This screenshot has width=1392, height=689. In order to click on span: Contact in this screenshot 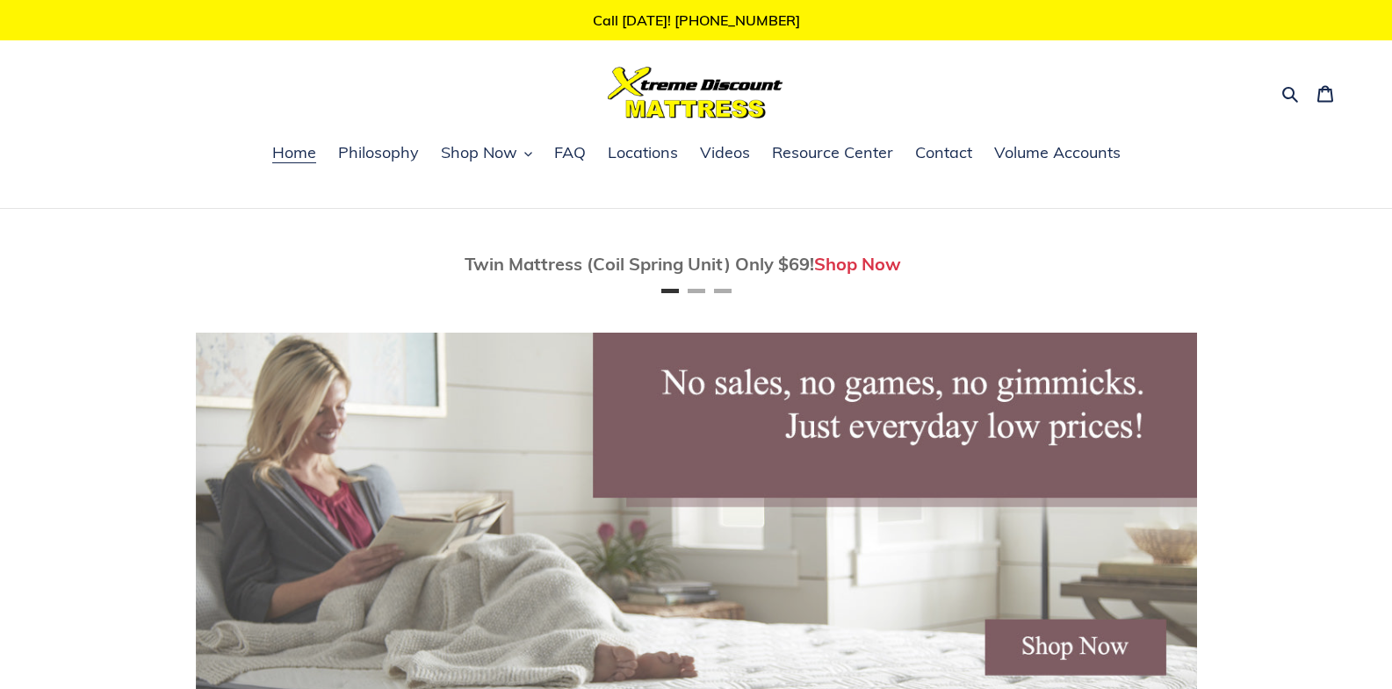, I will do `click(943, 153)`.